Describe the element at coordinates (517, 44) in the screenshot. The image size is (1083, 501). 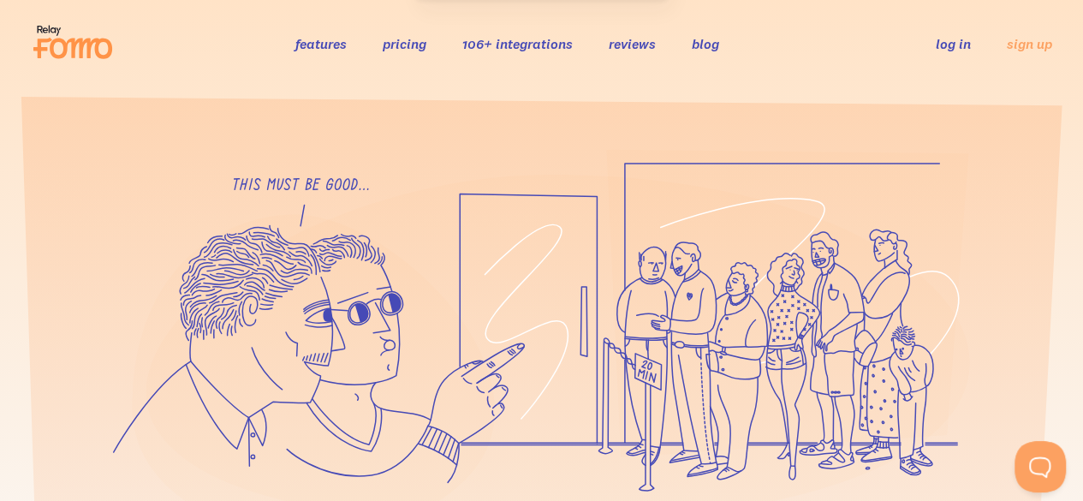
I see `a: 106+ integrations` at that location.